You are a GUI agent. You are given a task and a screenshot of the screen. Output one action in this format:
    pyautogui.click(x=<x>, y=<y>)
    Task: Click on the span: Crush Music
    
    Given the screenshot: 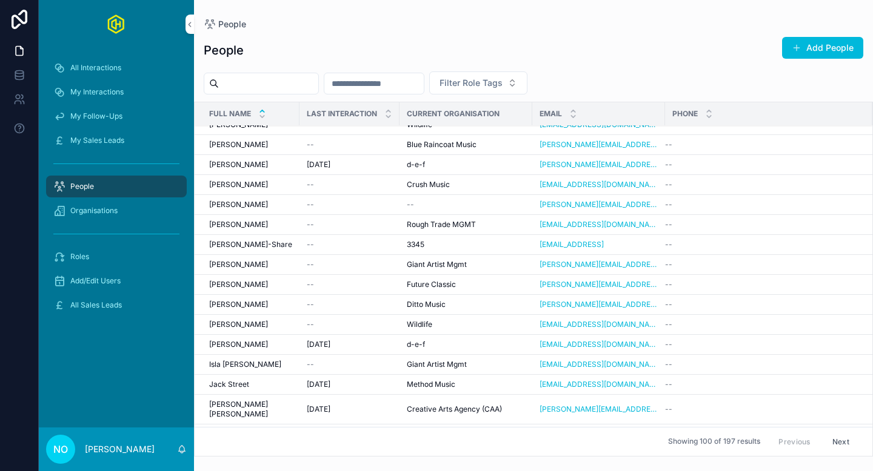 What is the action you would take?
    pyautogui.click(x=428, y=185)
    